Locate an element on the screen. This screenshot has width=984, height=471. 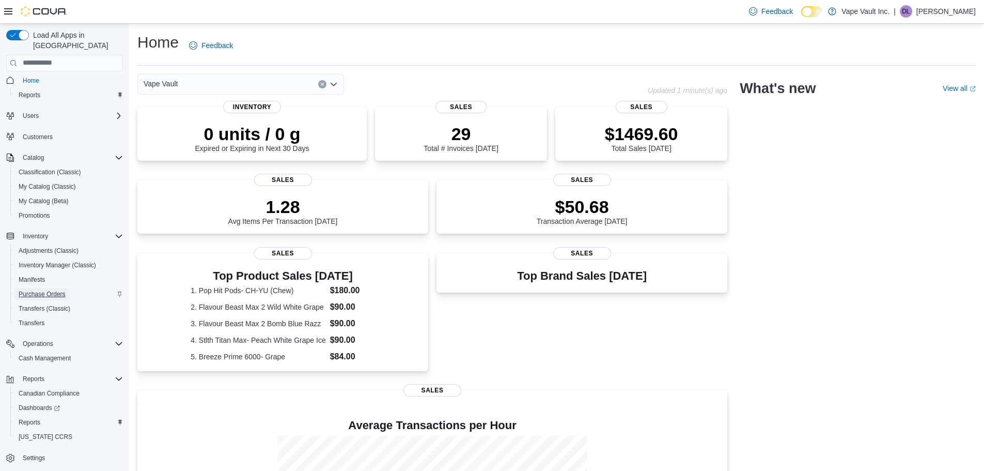
button: My Catalog (Beta) is located at coordinates (69, 201).